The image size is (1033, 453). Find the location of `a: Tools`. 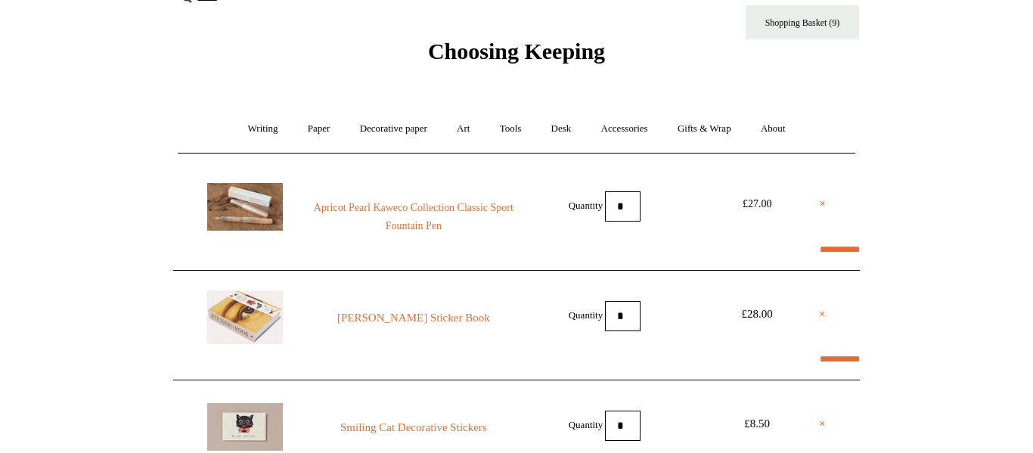

a: Tools is located at coordinates (511, 129).